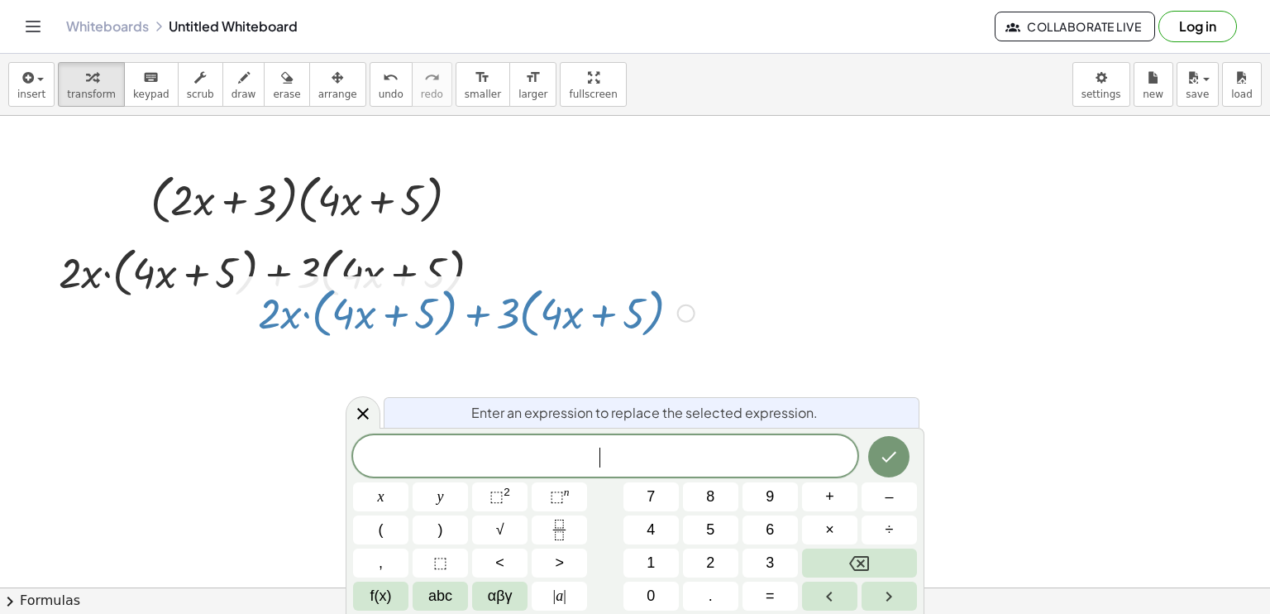 Image resolution: width=1270 pixels, height=614 pixels. Describe the element at coordinates (533, 84) in the screenshot. I see `button: format_sizelarger` at that location.